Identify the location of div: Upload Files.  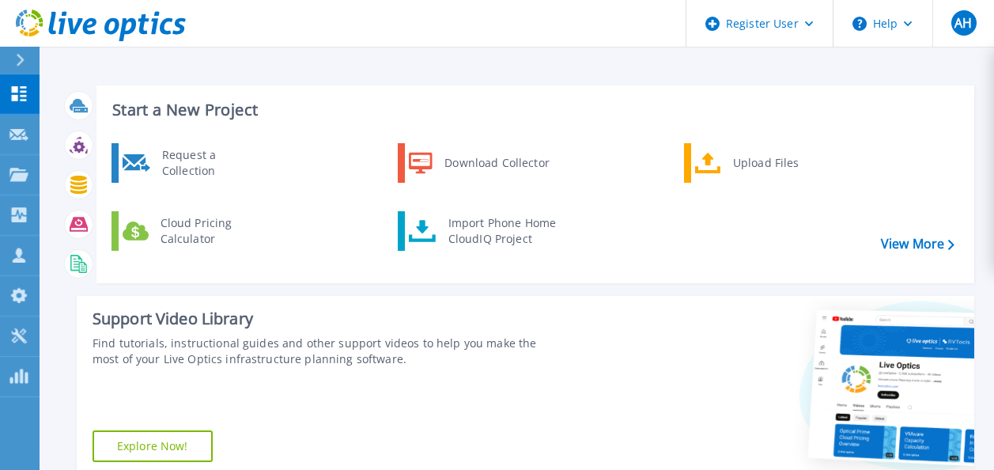
(784, 163).